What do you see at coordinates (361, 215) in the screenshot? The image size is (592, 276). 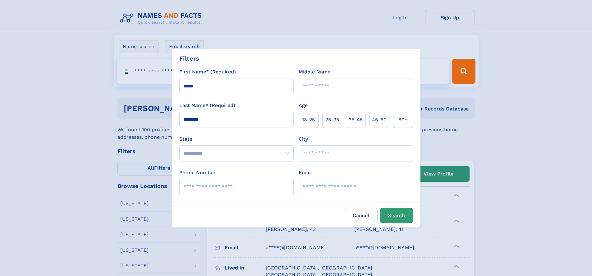 I see `label: Cancel` at bounding box center [361, 215].